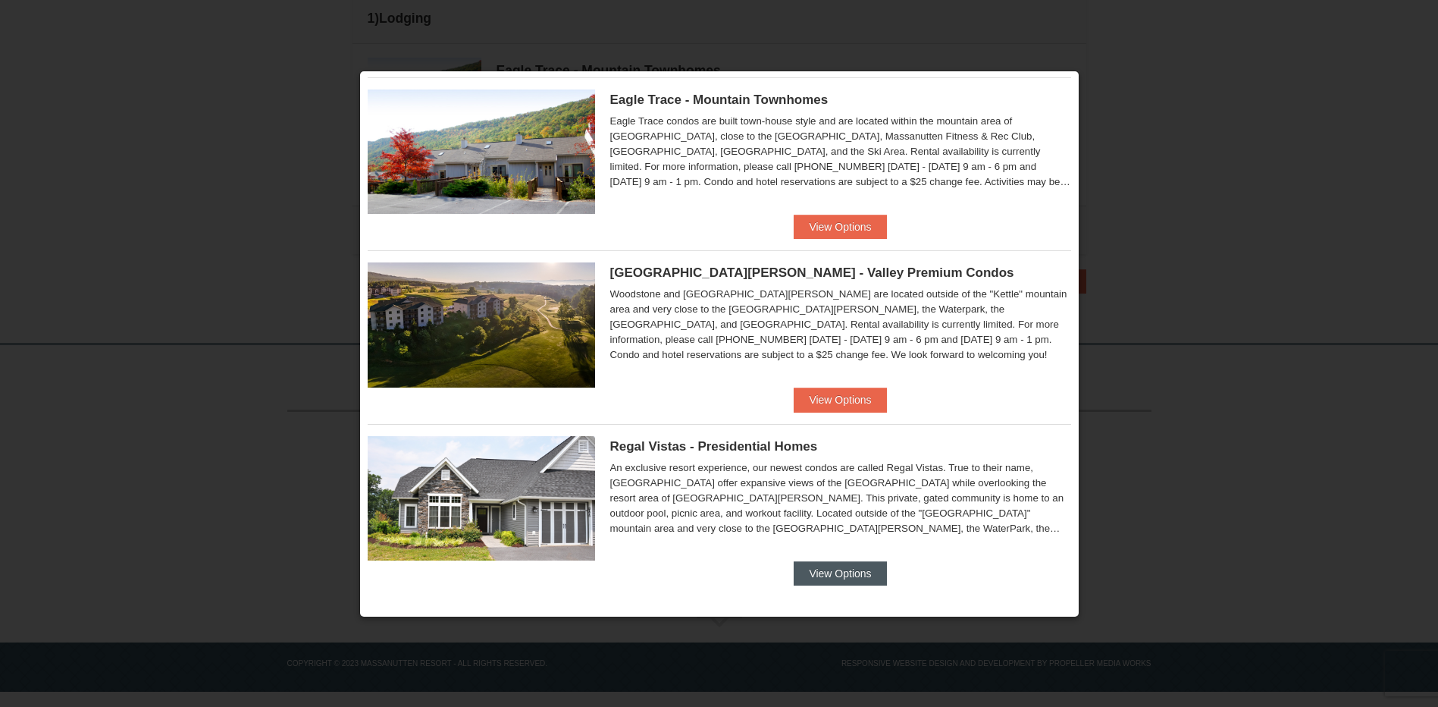  What do you see at coordinates (714, 446) in the screenshot?
I see `span: Regal Vistas - Presidential Homes` at bounding box center [714, 446].